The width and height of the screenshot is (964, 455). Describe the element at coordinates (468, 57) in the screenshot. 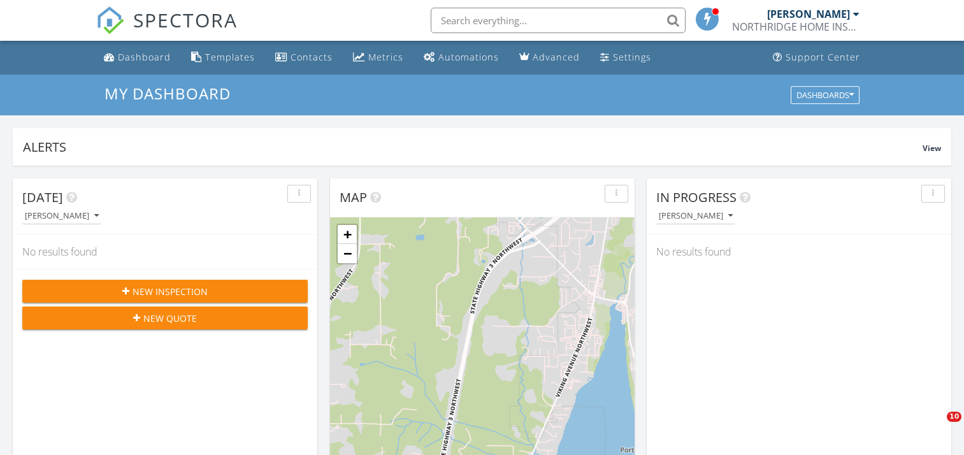

I see `div: Automations` at that location.